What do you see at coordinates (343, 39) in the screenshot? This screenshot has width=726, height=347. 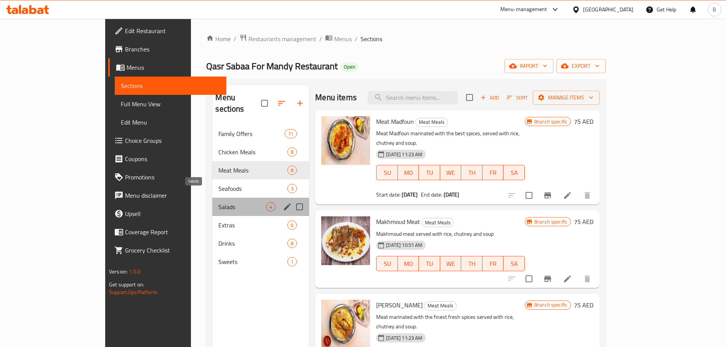 I see `span: Menus` at bounding box center [343, 39].